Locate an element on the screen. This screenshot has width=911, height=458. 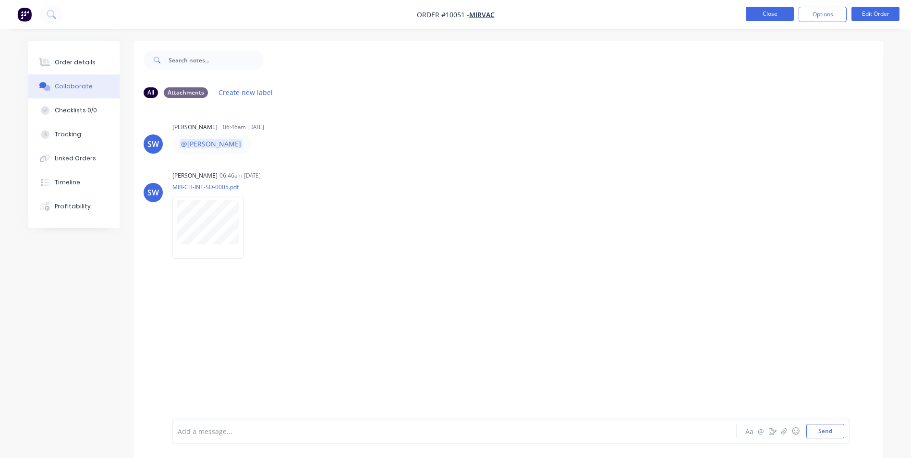
button: Timeline is located at coordinates (74, 182).